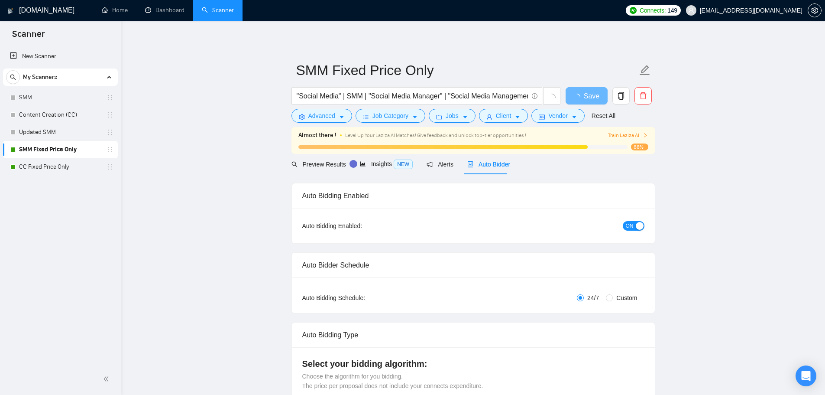  Describe the element at coordinates (627, 298) in the screenshot. I see `span: Custom` at that location.